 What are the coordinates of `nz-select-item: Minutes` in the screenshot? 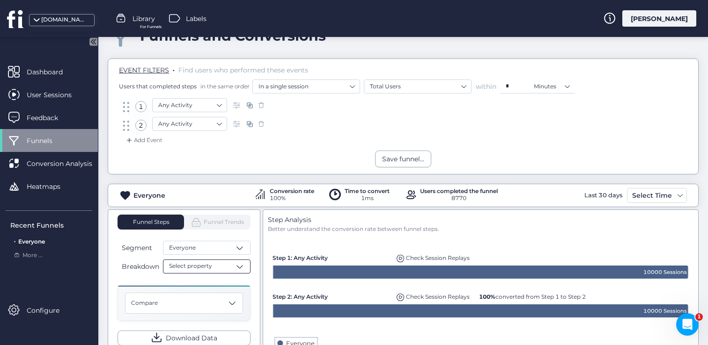 It's located at (551, 87).